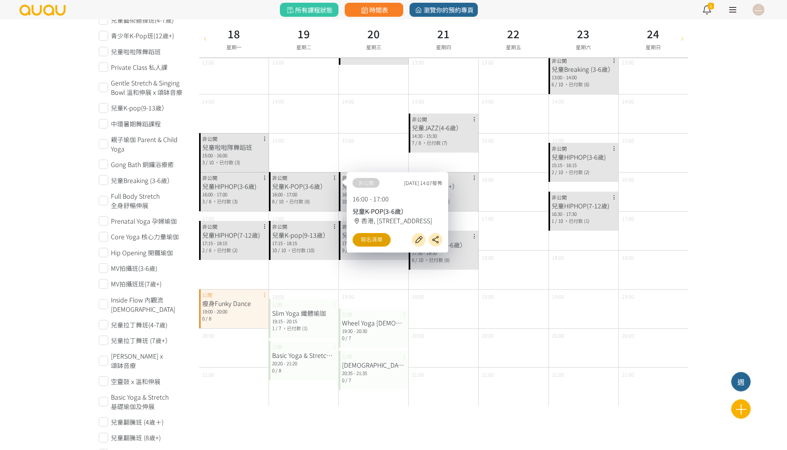  Describe the element at coordinates (374, 10) in the screenshot. I see `span: 時間表` at that location.